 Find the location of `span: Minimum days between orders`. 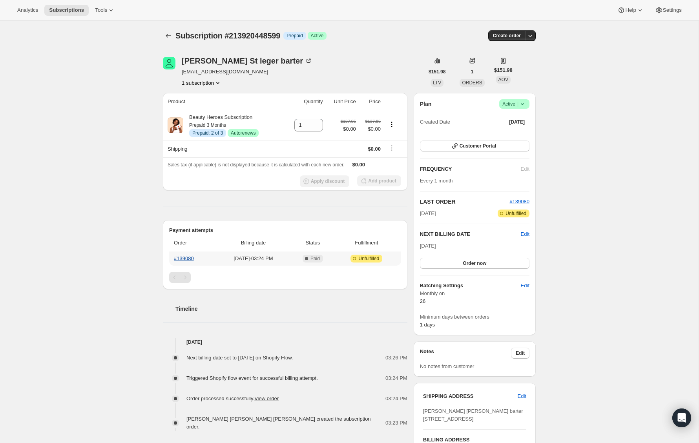

span: Minimum days between orders is located at coordinates (475, 317).